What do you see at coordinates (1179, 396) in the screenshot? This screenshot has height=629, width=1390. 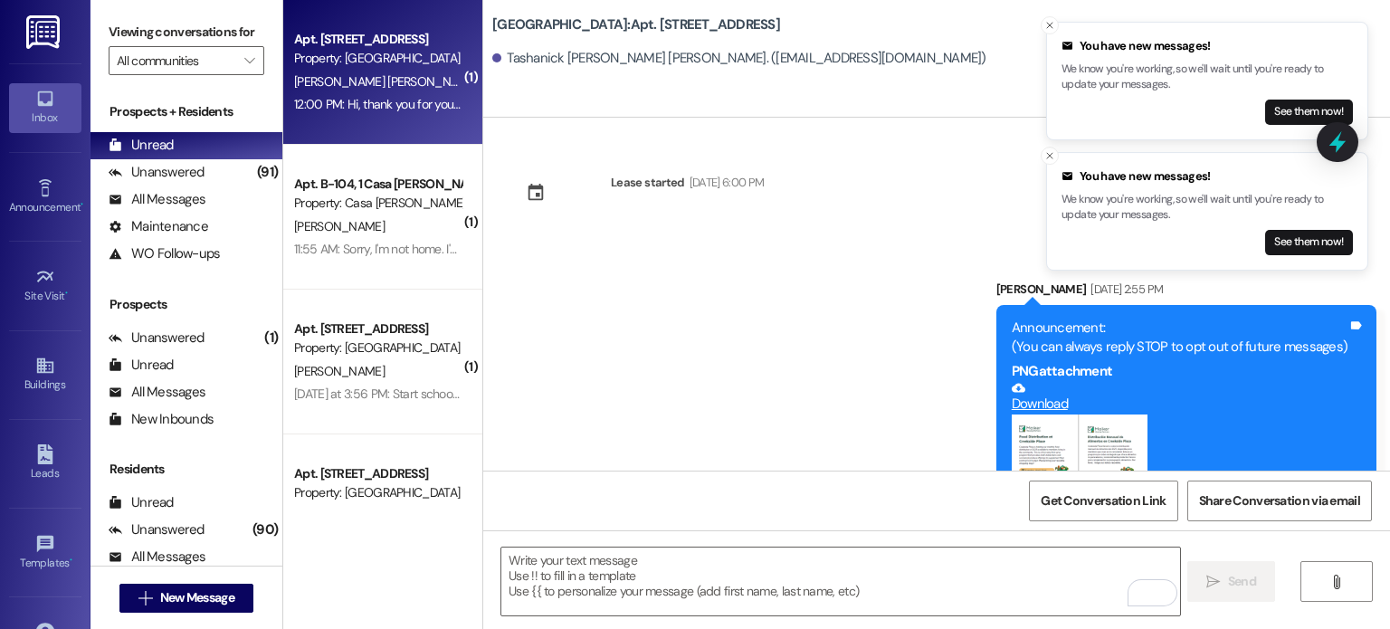 I see `a: Download` at bounding box center [1179, 396].